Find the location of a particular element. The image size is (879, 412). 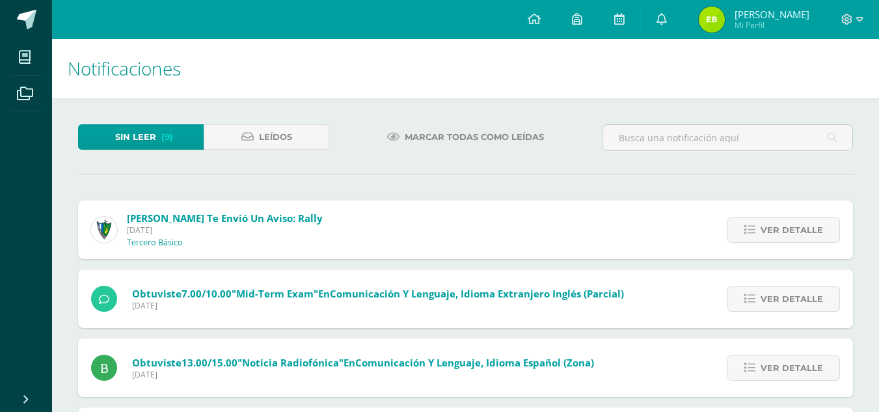

span: 13.00/15.00 is located at coordinates (209, 362).